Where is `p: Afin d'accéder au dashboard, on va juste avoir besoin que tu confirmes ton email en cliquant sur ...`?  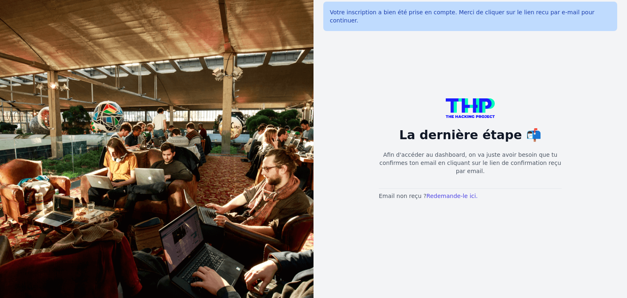 p: Afin d'accéder au dashboard, on va juste avoir besoin que tu confirmes ton email en cliquant sur ... is located at coordinates (470, 163).